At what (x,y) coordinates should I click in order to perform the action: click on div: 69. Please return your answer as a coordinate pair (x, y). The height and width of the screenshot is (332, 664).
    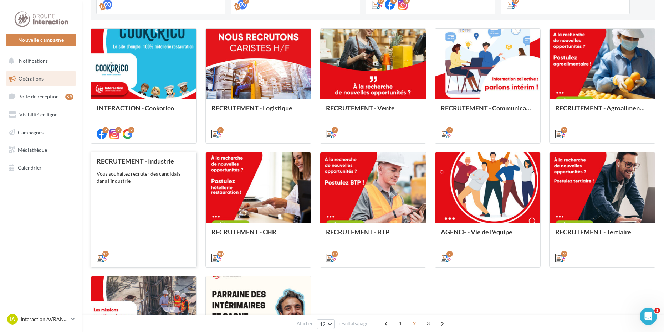
    Looking at the image, I should click on (69, 97).